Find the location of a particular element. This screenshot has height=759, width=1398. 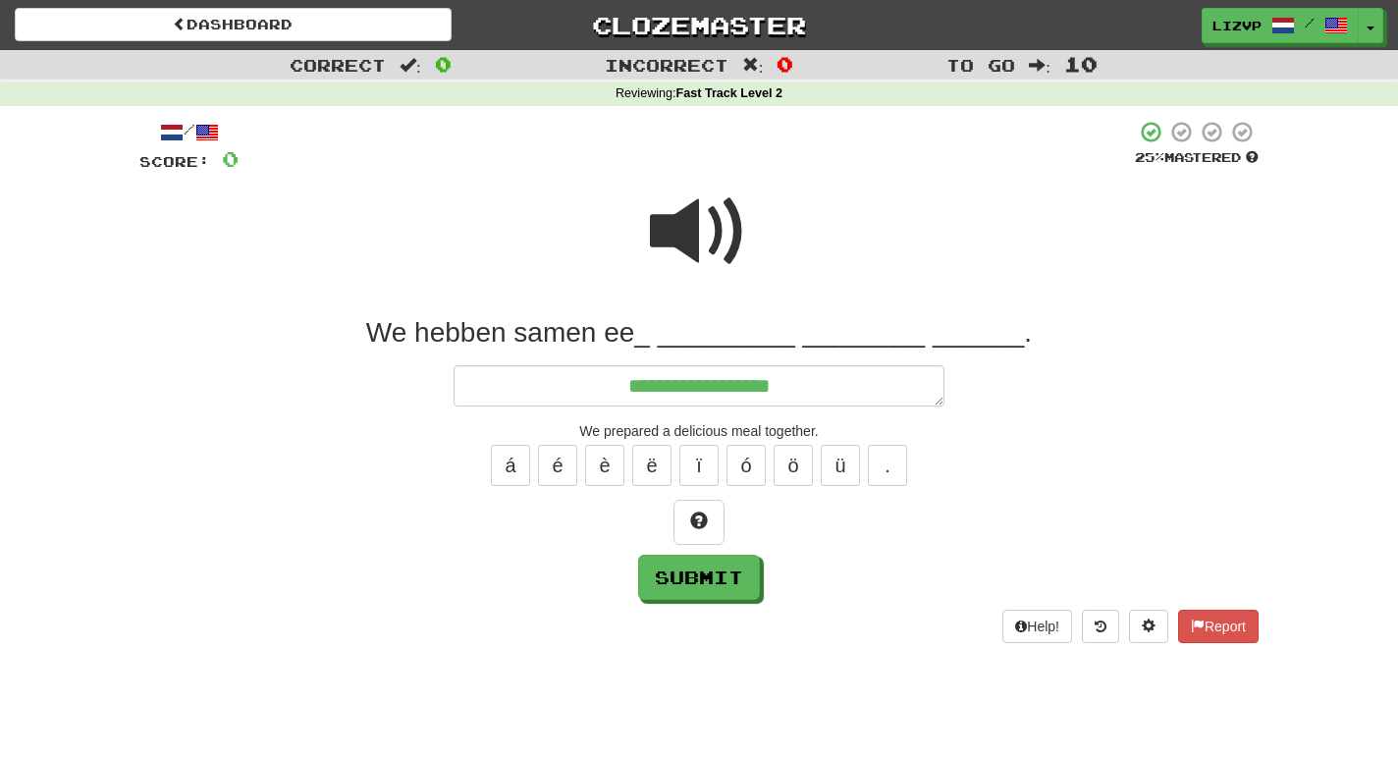

span: To go is located at coordinates (981, 65).